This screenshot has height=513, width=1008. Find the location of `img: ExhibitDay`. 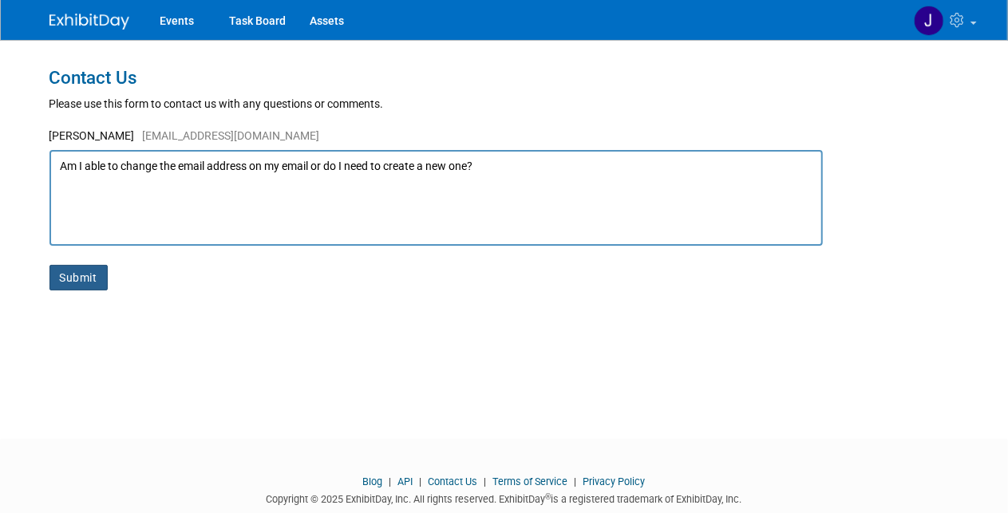

img: ExhibitDay is located at coordinates (89, 22).